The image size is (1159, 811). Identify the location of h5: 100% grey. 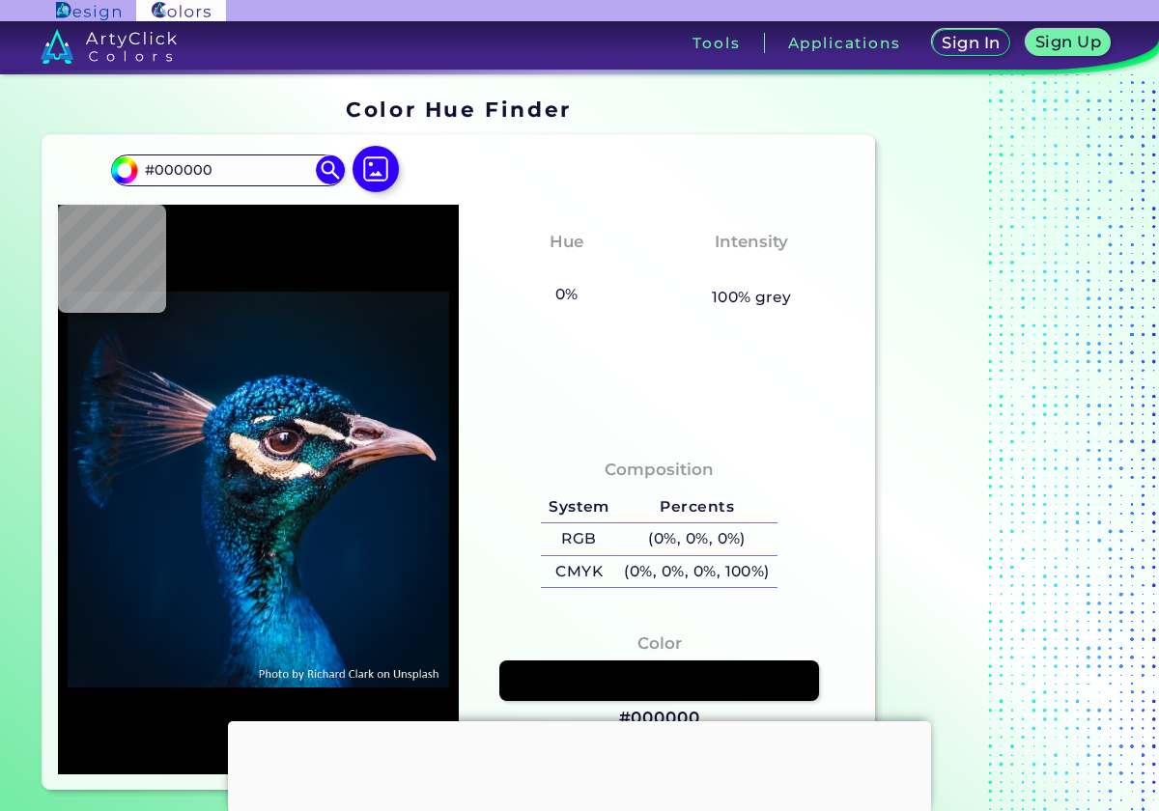
(751, 297).